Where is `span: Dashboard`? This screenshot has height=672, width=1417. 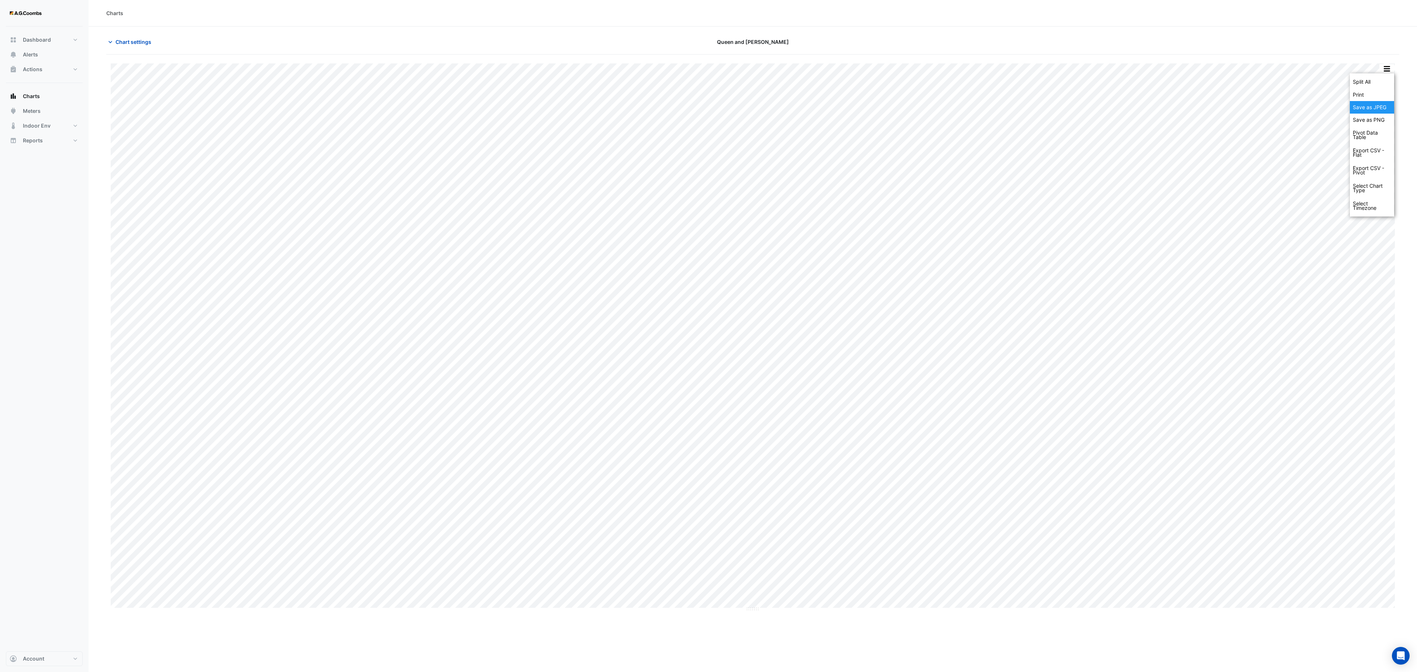 span: Dashboard is located at coordinates (37, 40).